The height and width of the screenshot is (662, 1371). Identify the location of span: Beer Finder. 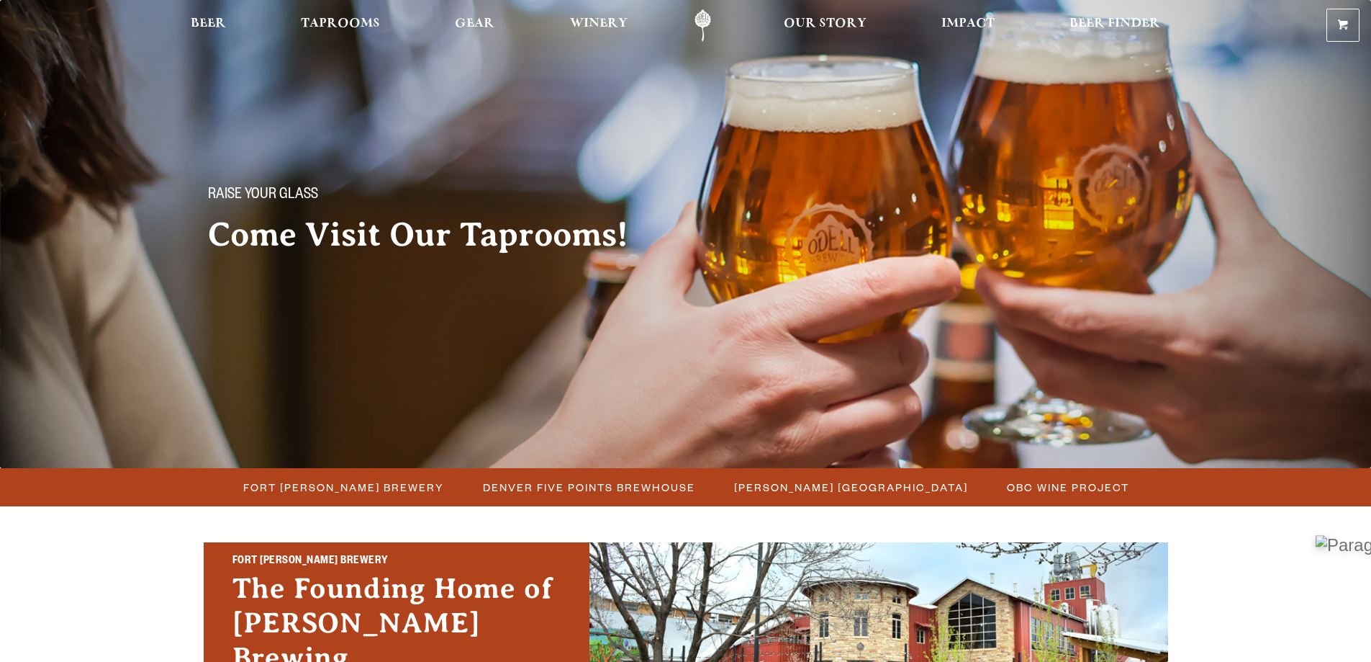
(1115, 24).